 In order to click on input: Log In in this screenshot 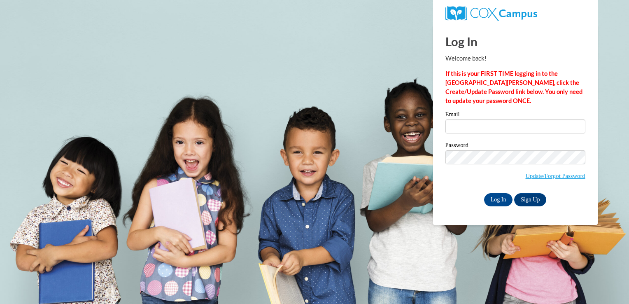, I will do `click(499, 200)`.